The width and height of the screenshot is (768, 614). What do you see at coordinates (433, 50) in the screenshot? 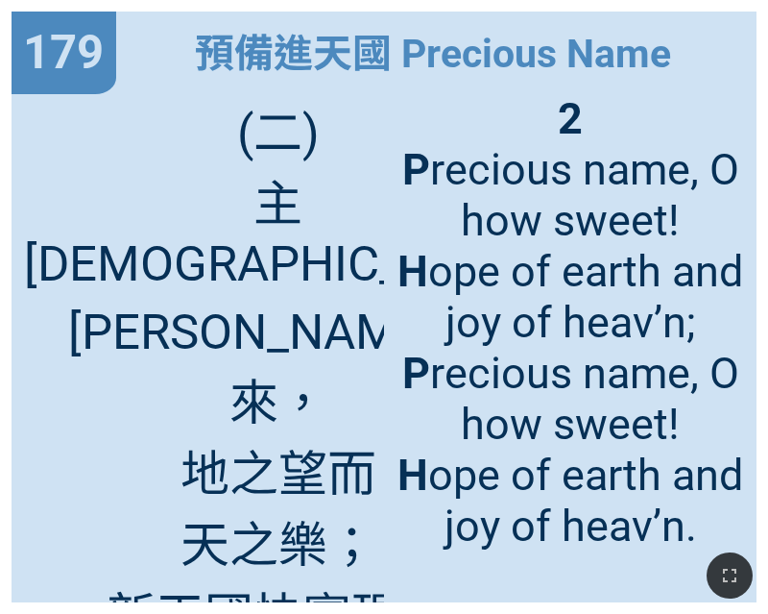
I see `span: 預備進天國 Precious Name` at bounding box center [433, 50].